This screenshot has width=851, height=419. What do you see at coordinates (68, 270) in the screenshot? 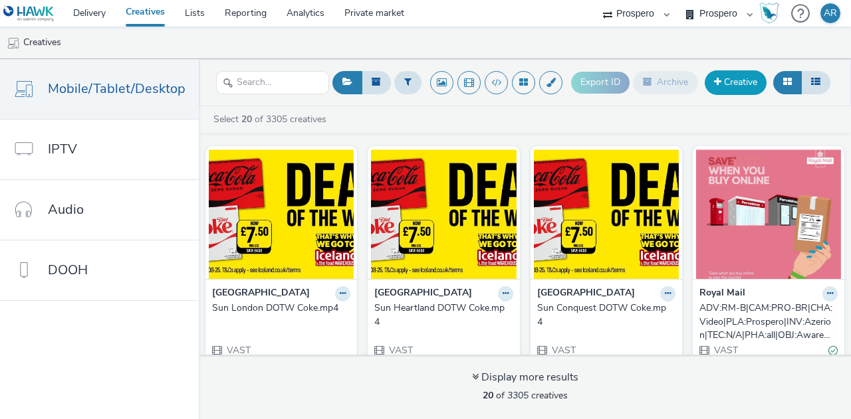
I see `span: DOOH` at bounding box center [68, 270].